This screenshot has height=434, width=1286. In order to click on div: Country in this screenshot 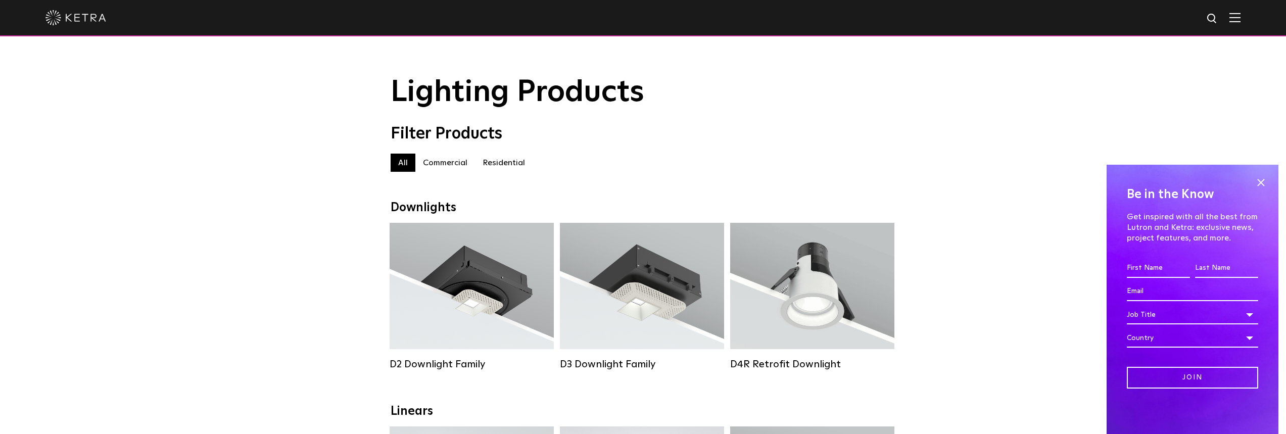, I will do `click(1192, 338)`.